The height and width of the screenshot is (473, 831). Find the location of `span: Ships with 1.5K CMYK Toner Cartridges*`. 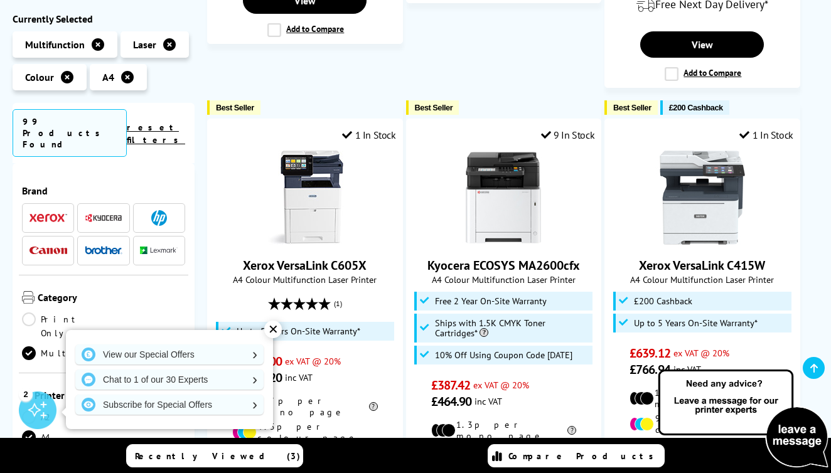

span: Ships with 1.5K CMYK Toner Cartridges* is located at coordinates (512, 328).